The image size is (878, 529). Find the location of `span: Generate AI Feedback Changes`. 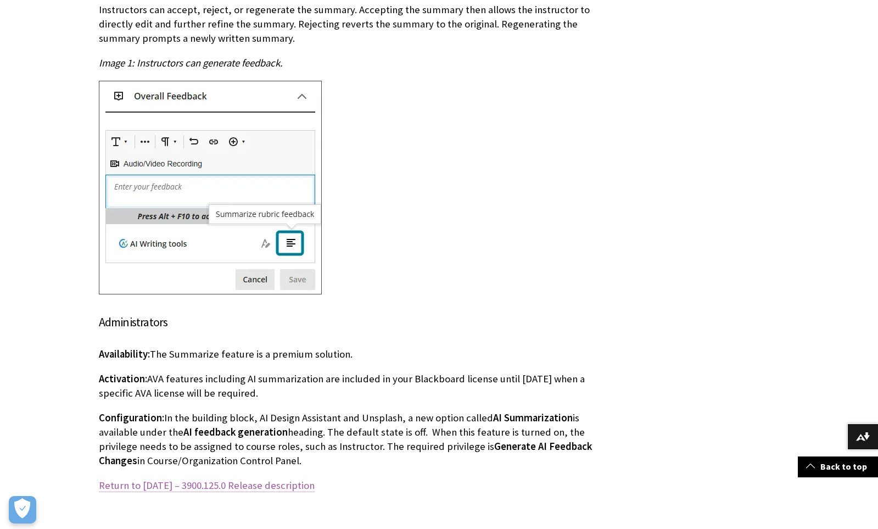

span: Generate AI Feedback Changes is located at coordinates (345, 453).